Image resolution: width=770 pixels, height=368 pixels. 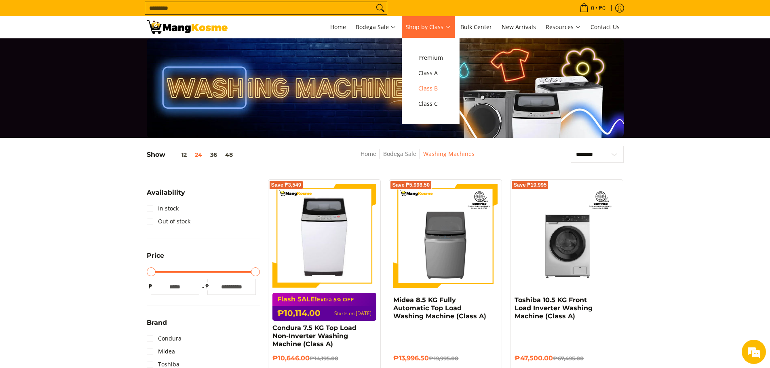 I want to click on img: Washing Machines l Mang Kosme: Home Appliances Warehouse Sale Partner, so click(x=187, y=27).